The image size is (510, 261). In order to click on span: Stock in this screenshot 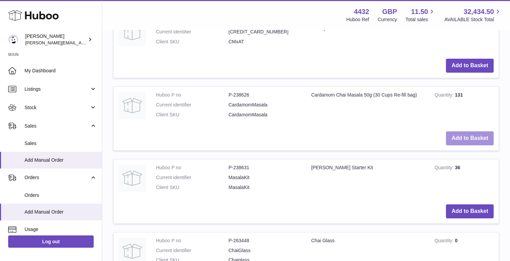, I will do `click(57, 107)`.